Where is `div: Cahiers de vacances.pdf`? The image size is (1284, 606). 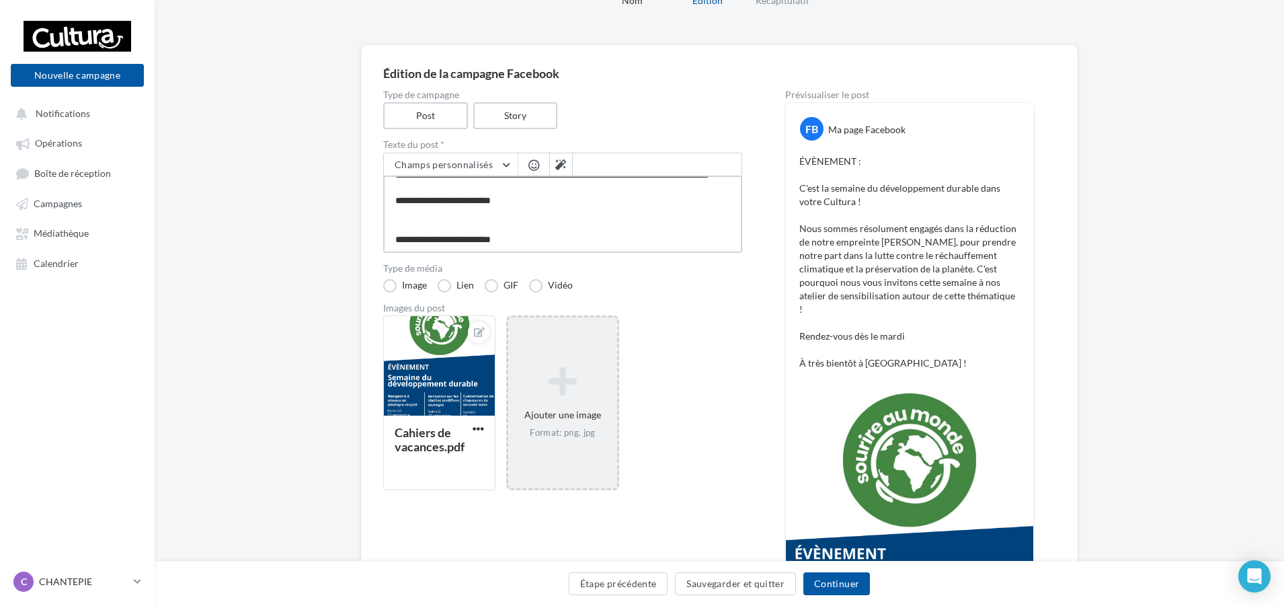 div: Cahiers de vacances.pdf is located at coordinates (430, 439).